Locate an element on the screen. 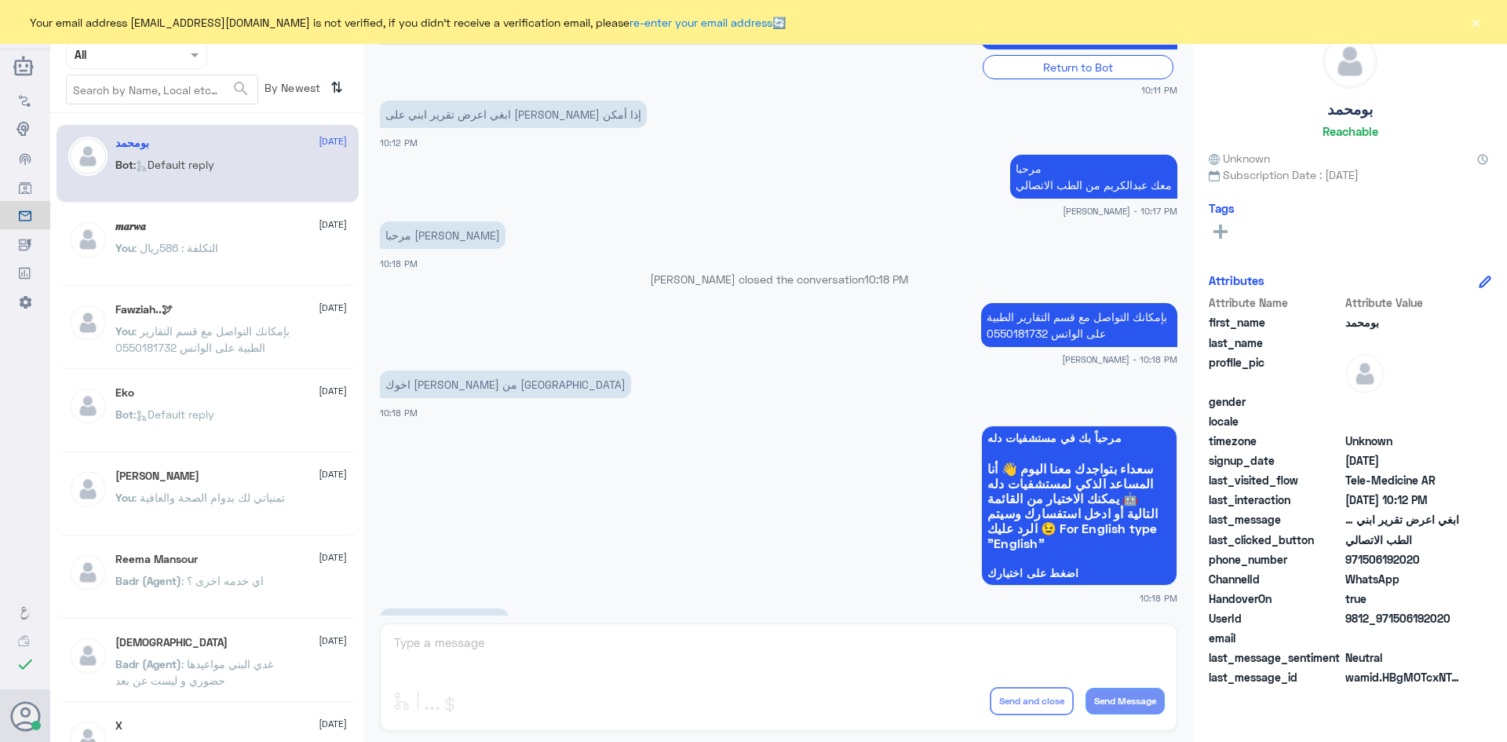 This screenshot has height=742, width=1507. h6: Attributes is located at coordinates (1236, 280).